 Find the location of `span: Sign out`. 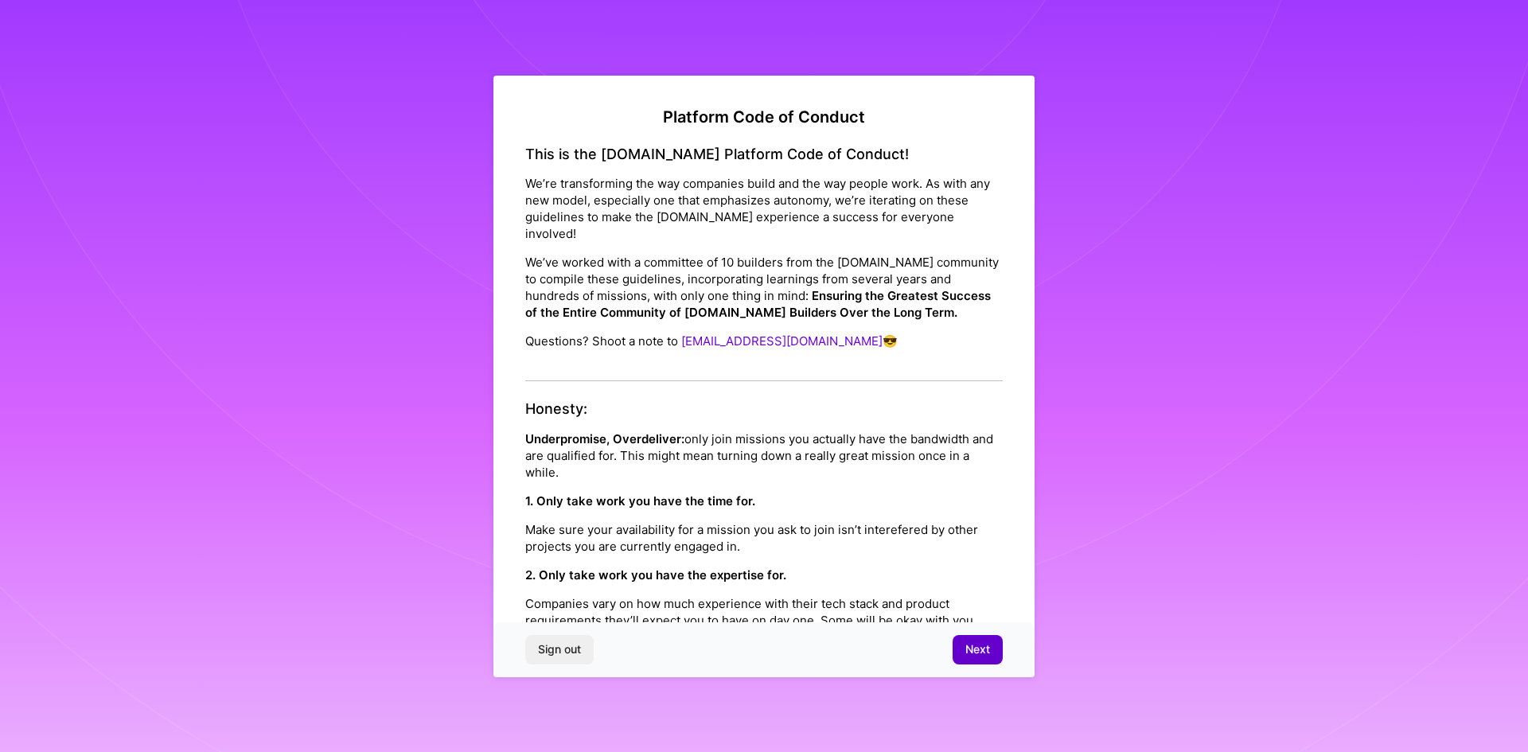

span: Sign out is located at coordinates (560, 649).